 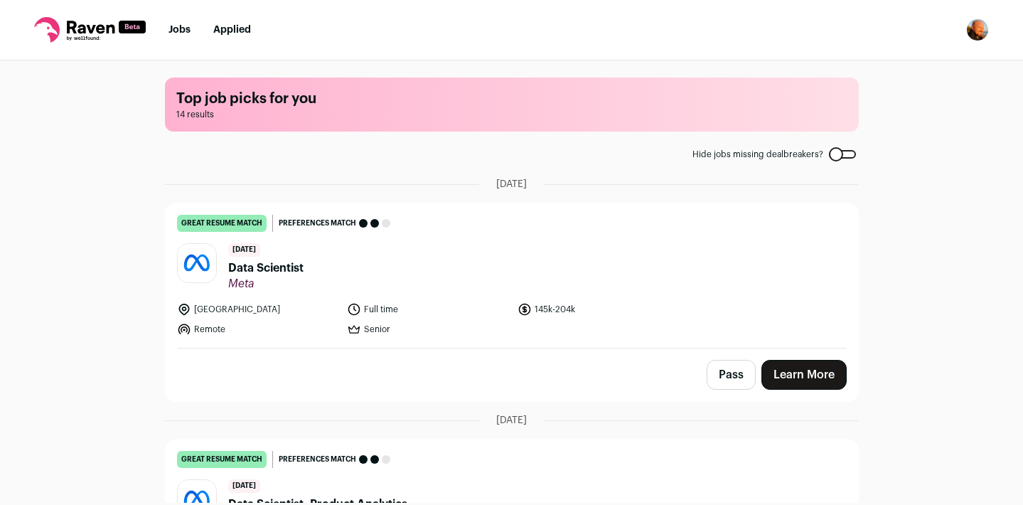 What do you see at coordinates (758, 154) in the screenshot?
I see `span: Hide jobs missing dealbreakers?` at bounding box center [758, 154].